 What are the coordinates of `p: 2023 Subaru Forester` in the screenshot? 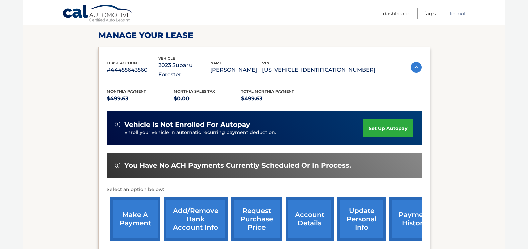 It's located at (184, 70).